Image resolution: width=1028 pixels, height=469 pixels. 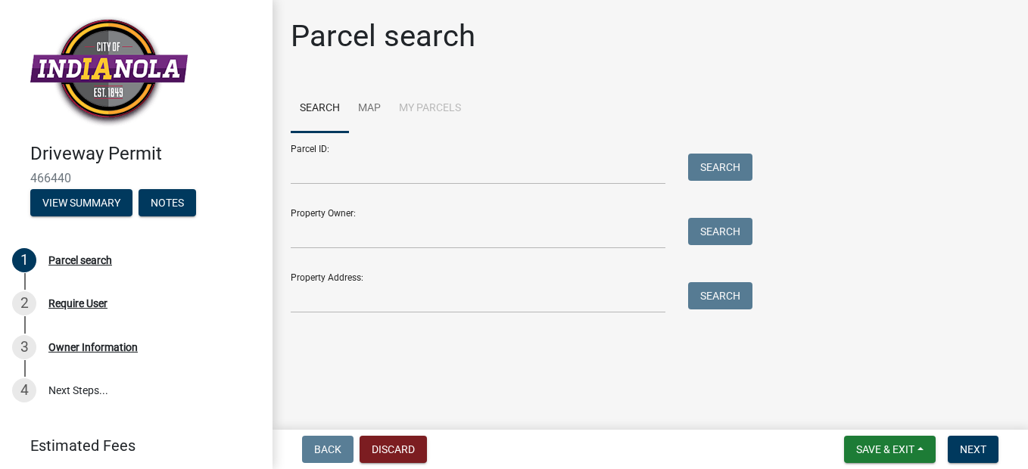 I want to click on button: Discard, so click(x=393, y=449).